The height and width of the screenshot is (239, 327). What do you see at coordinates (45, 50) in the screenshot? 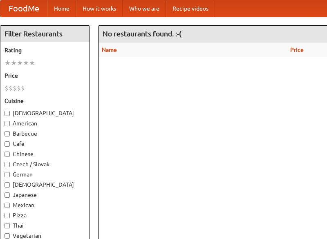
I see `h5: Rating` at bounding box center [45, 50].